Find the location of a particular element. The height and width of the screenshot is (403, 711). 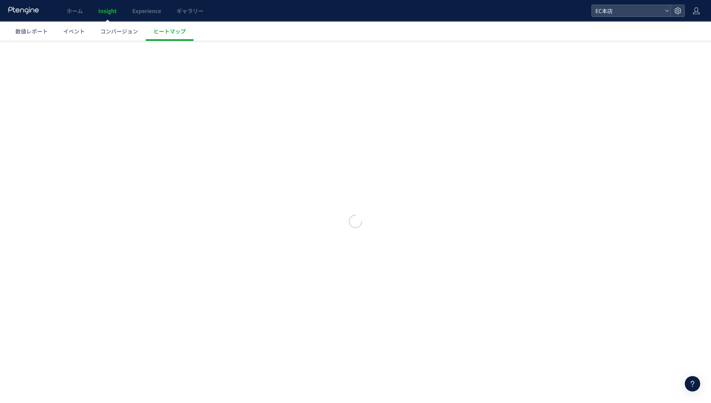

span: EC本店 is located at coordinates (627, 11).